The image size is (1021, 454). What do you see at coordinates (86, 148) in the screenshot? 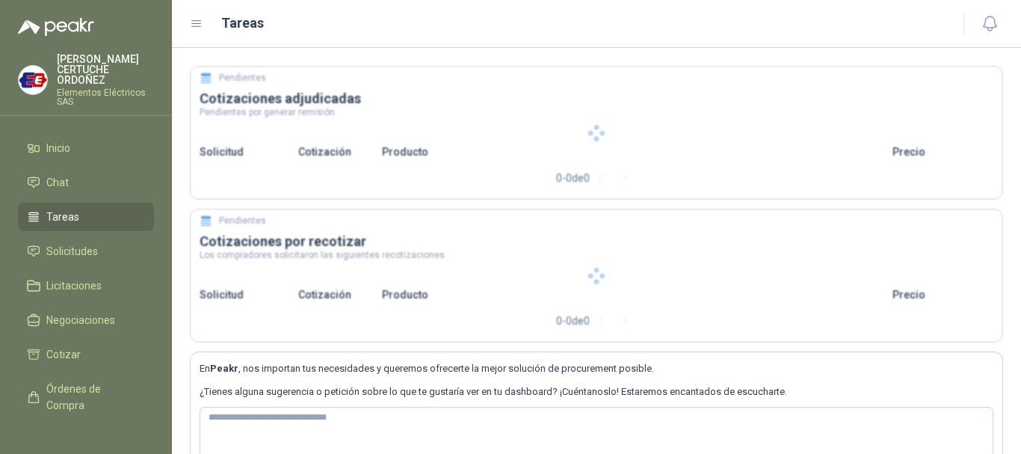
I see `a: Inicio` at bounding box center [86, 148].